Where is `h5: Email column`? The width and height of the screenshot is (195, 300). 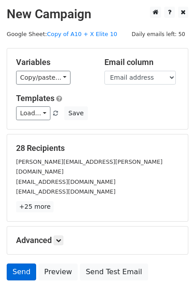 h5: Email column is located at coordinates (142, 62).